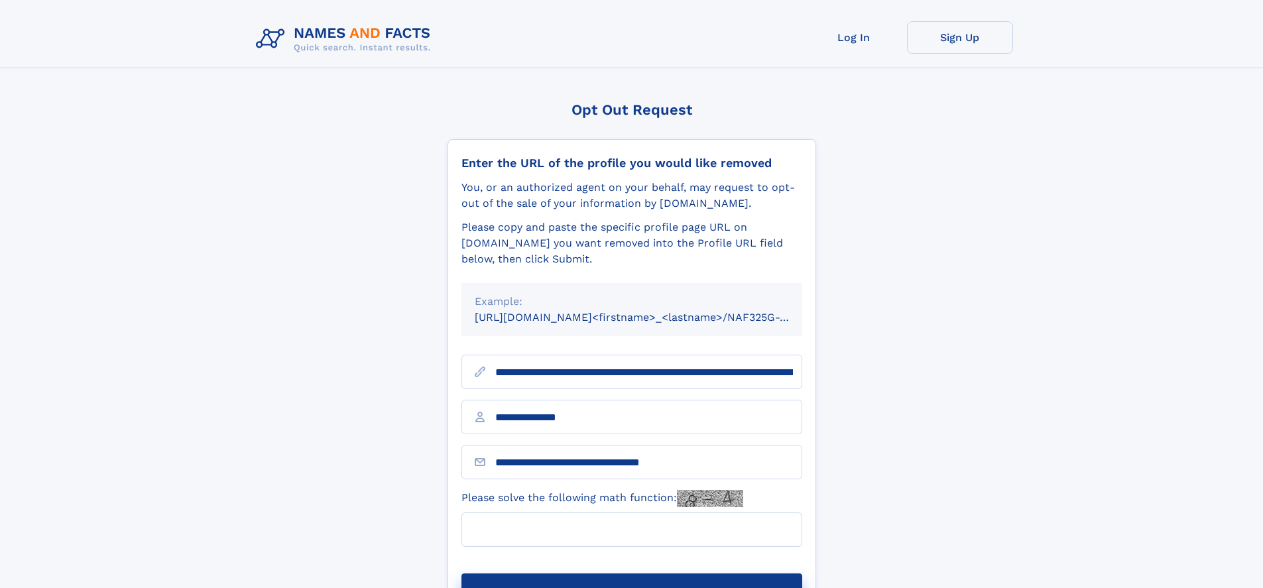  I want to click on a: Sign Up, so click(960, 37).